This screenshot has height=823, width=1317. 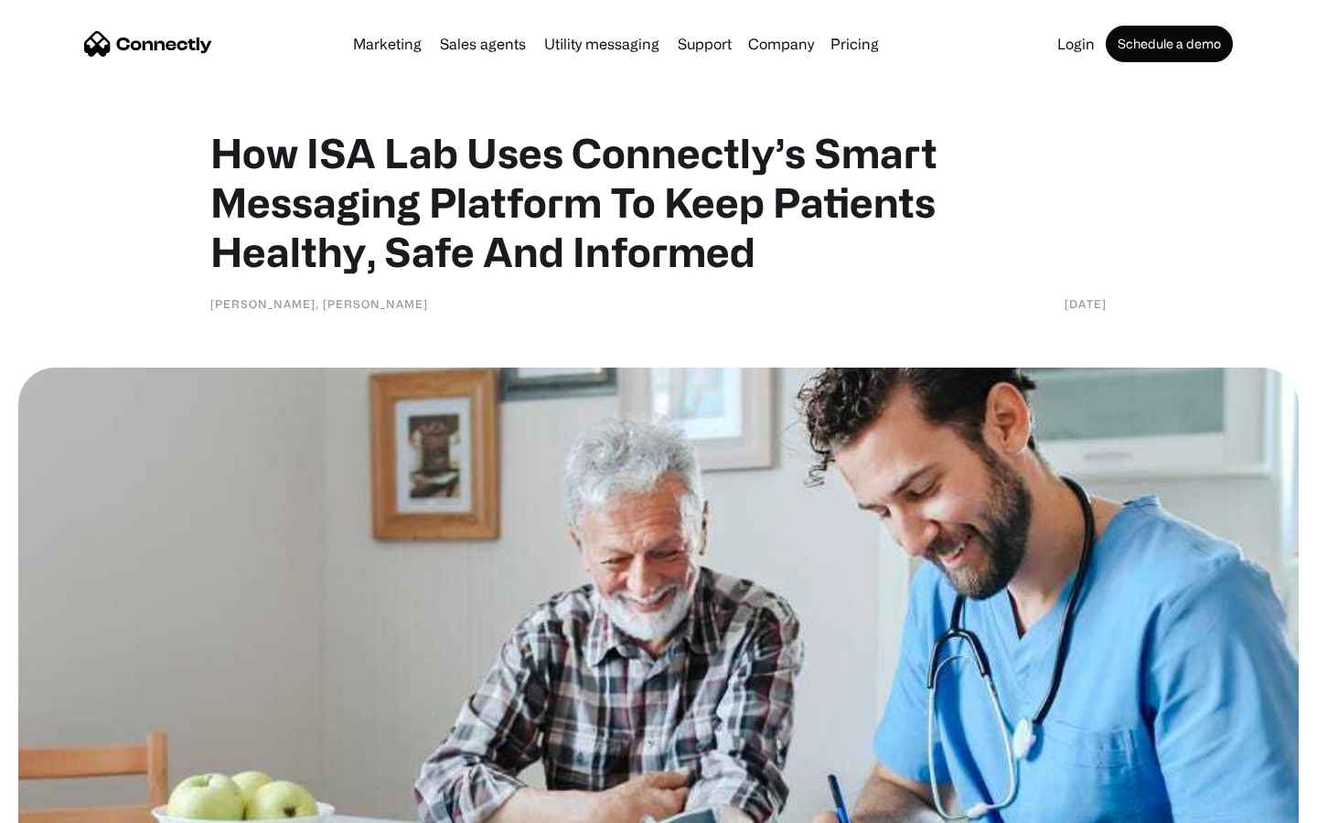 What do you see at coordinates (602, 44) in the screenshot?
I see `a: Utility messaging` at bounding box center [602, 44].